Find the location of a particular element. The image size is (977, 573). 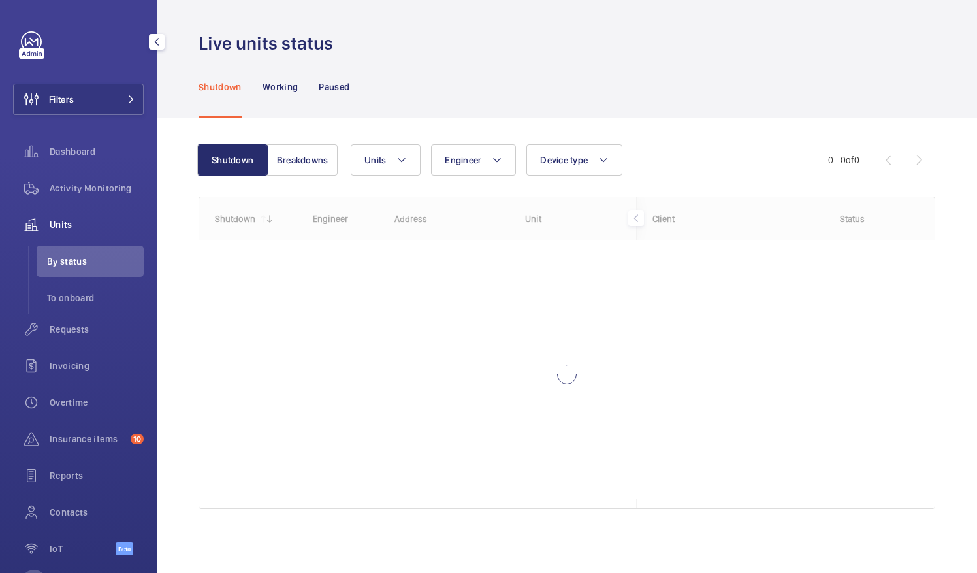

span: Engineer is located at coordinates (463, 160).